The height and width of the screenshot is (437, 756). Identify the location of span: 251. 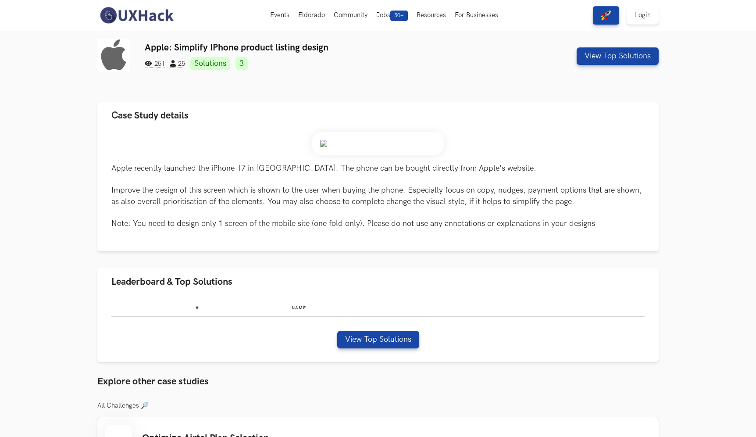
(155, 64).